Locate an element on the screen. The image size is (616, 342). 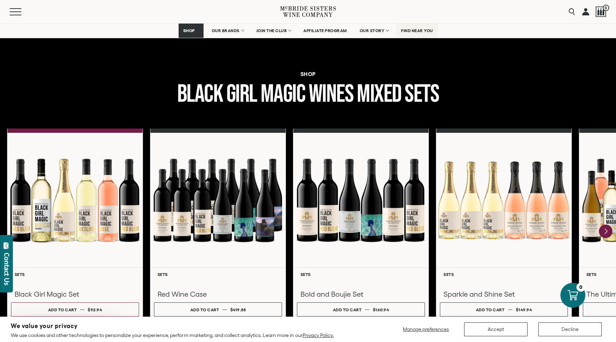
button: Add to cart $92.94 is located at coordinates (75, 309).